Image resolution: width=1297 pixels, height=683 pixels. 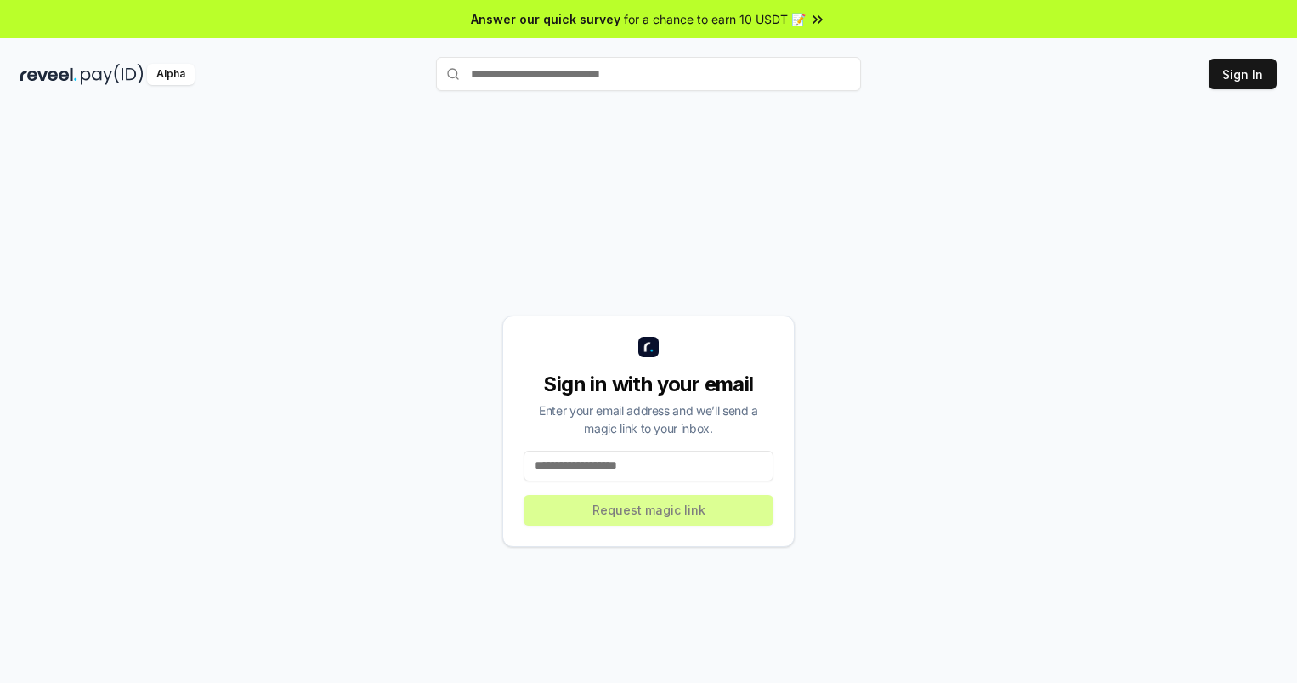 What do you see at coordinates (48, 74) in the screenshot?
I see `img: reveel_dark` at bounding box center [48, 74].